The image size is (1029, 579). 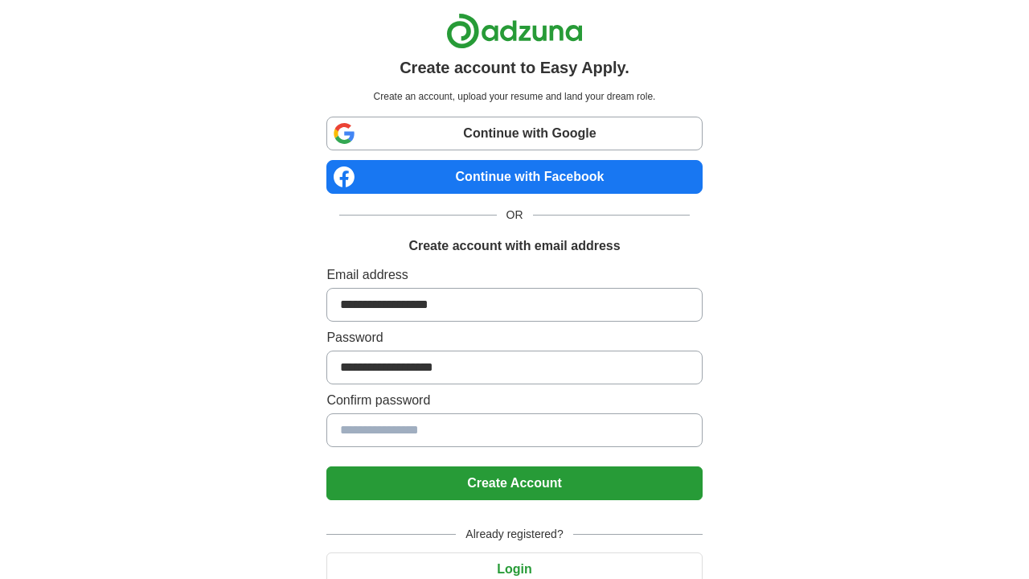 What do you see at coordinates (514, 534) in the screenshot?
I see `span: Already registered?` at bounding box center [514, 534].